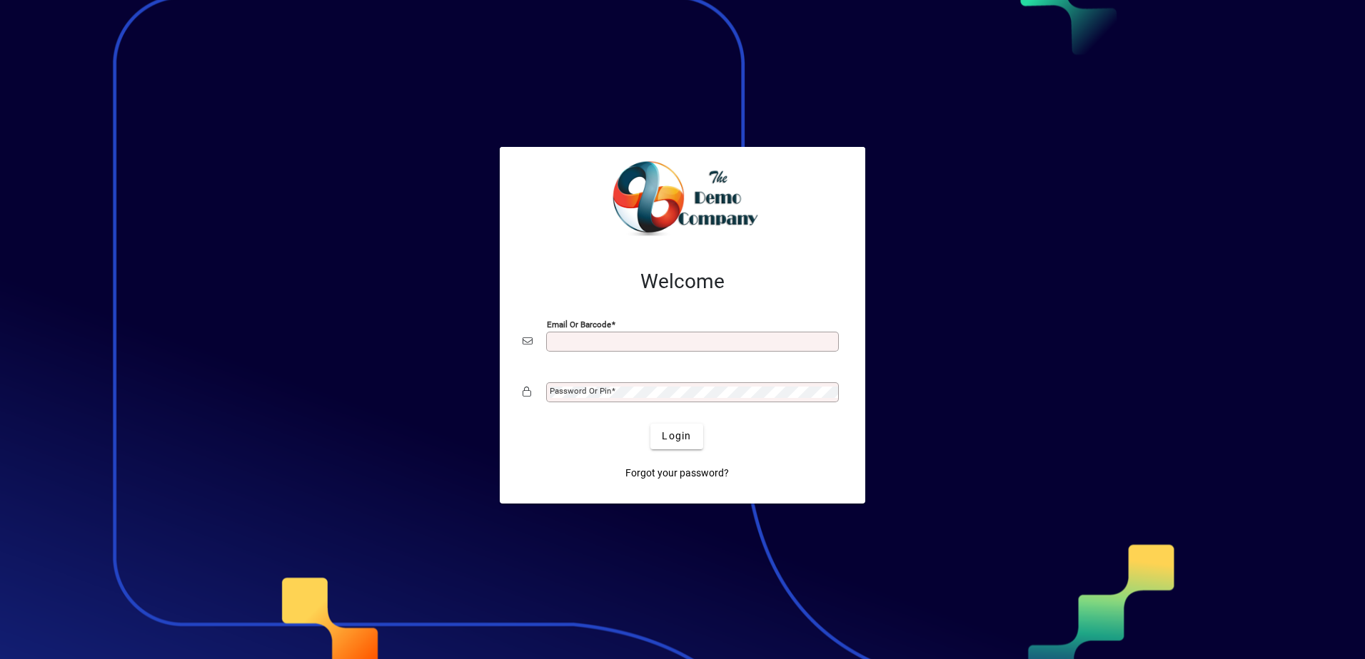  I want to click on span: Forgot your password?, so click(677, 473).